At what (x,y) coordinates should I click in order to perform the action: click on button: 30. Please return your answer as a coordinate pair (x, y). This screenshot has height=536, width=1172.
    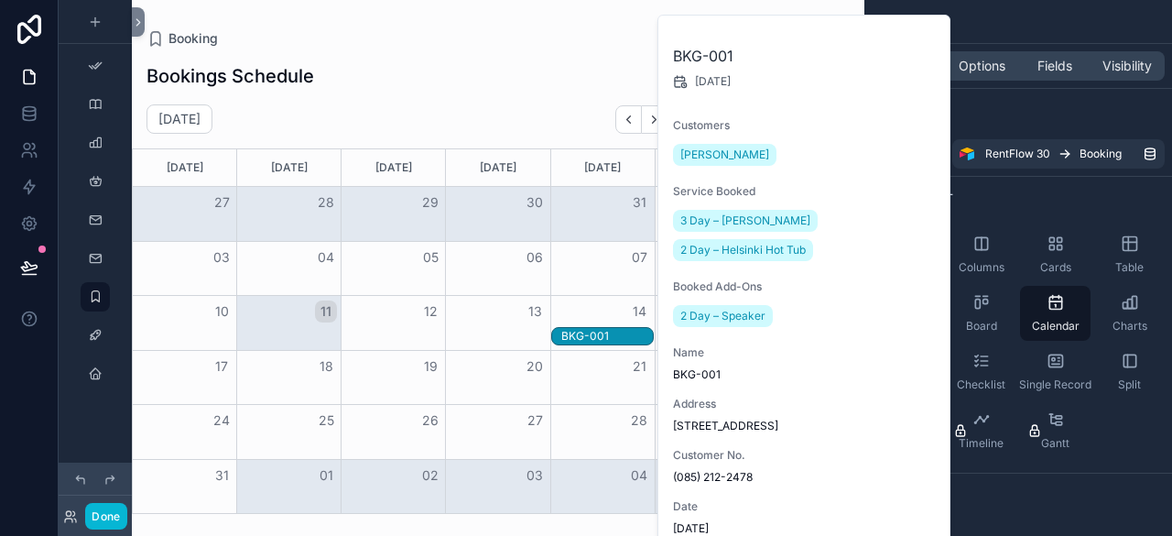
    Looking at the image, I should click on (535, 202).